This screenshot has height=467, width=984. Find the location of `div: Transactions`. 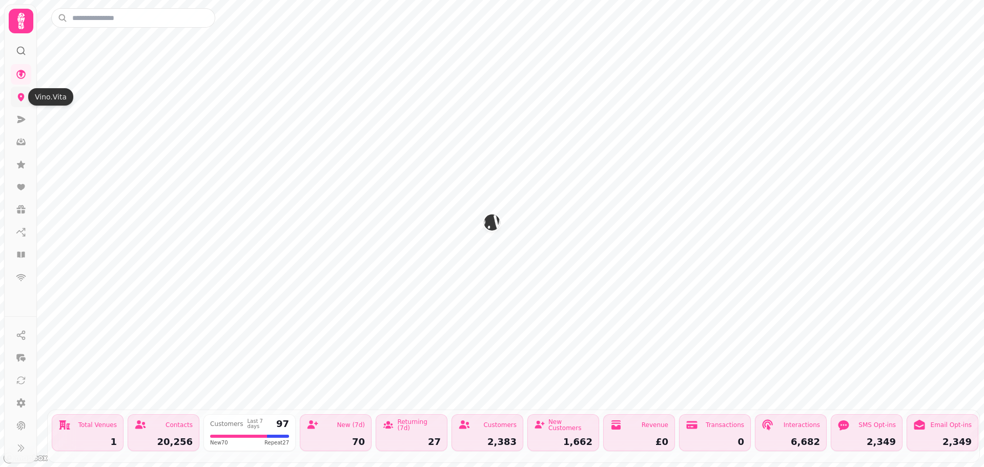

div: Transactions is located at coordinates (725, 425).